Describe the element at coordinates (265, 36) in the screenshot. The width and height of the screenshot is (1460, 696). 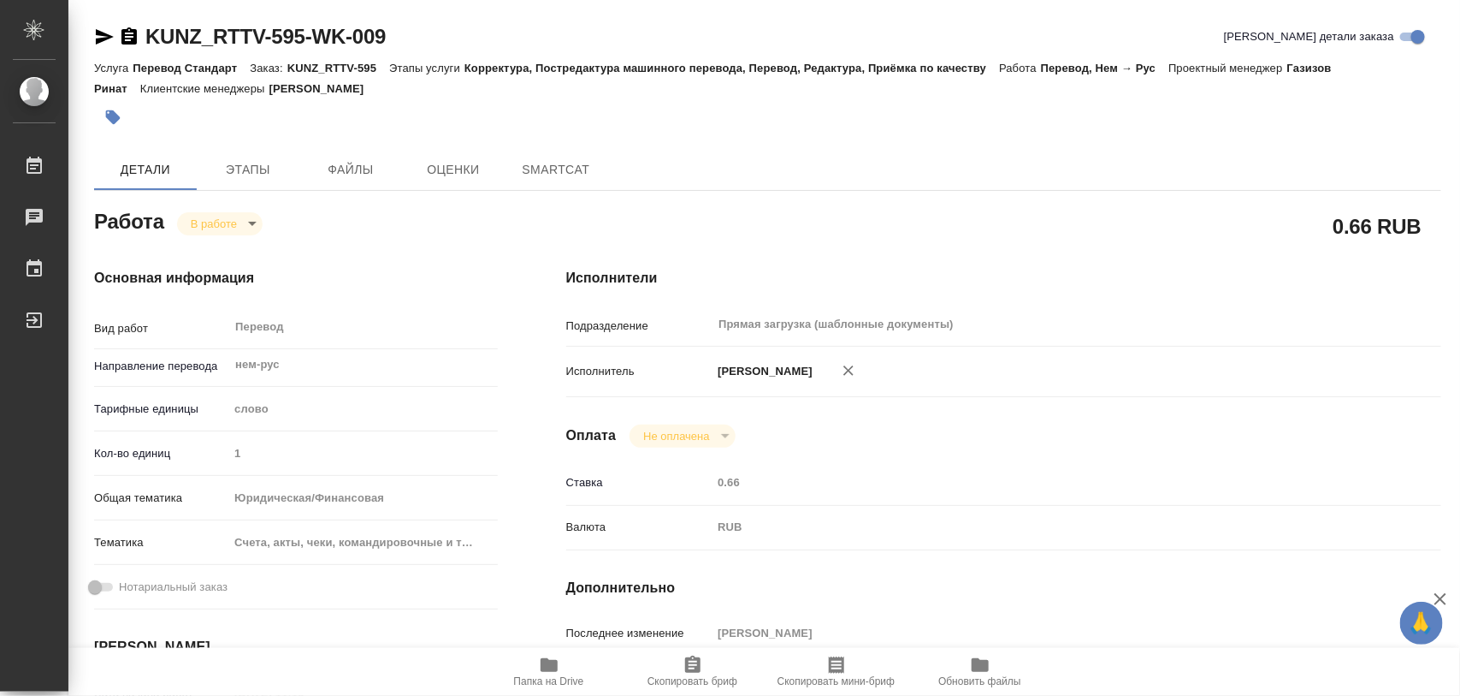
I see `a: KUNZ_RTTV-595-WK-009` at that location.